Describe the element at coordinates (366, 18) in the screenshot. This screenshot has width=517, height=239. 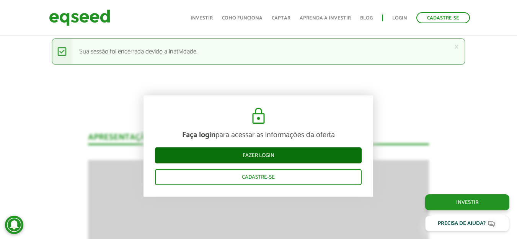
I see `a: Blog` at that location.